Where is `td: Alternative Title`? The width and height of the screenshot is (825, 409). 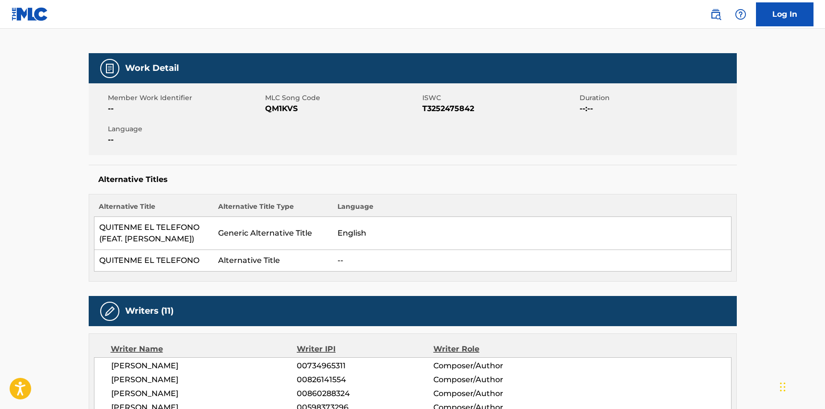
td: Alternative Title is located at coordinates (273, 261).